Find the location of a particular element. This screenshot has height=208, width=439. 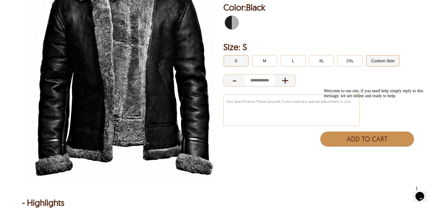

button: Click to select XL is located at coordinates (322, 61).